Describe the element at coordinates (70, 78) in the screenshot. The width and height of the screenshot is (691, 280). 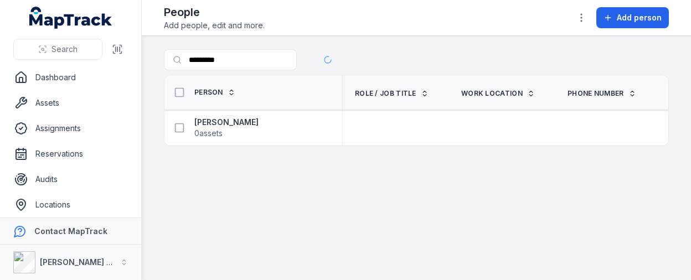
I see `a: Dashboard` at that location.